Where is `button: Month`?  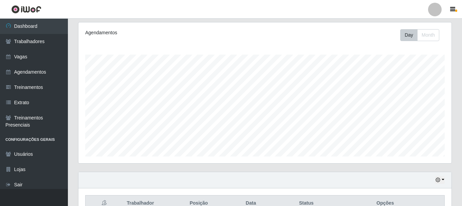
button: Month is located at coordinates (428, 35).